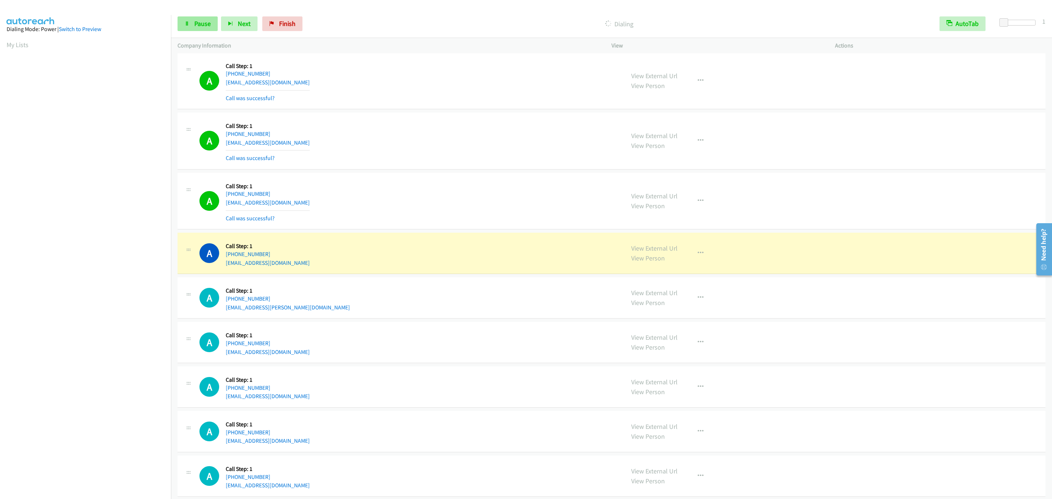 The image size is (1052, 499). I want to click on p: View, so click(717, 46).